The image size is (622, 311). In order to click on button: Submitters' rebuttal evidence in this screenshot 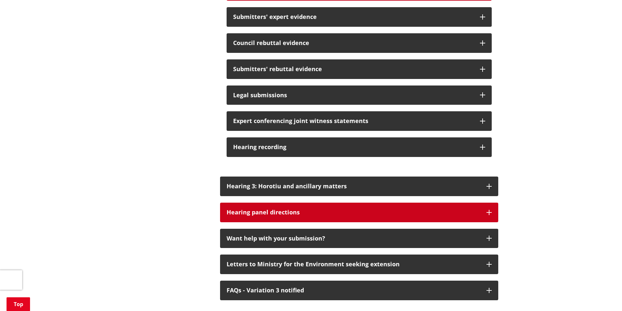, I will do `click(359, 69)`.